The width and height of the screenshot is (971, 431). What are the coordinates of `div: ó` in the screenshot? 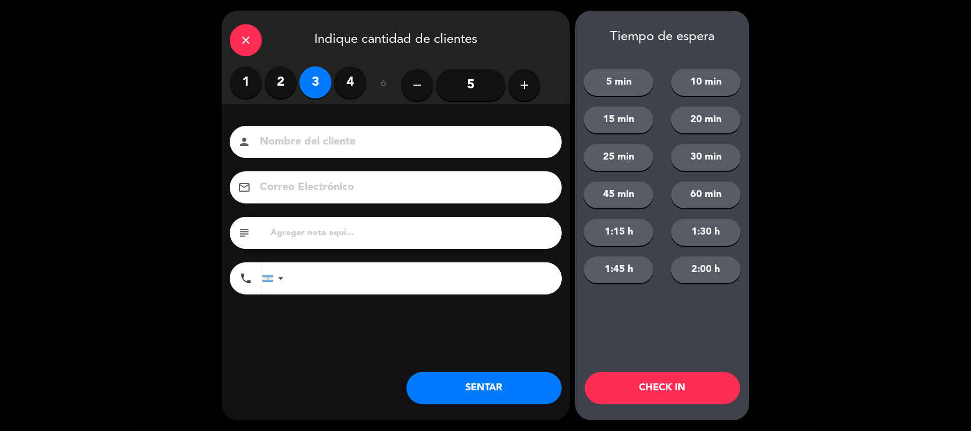 It's located at (384, 85).